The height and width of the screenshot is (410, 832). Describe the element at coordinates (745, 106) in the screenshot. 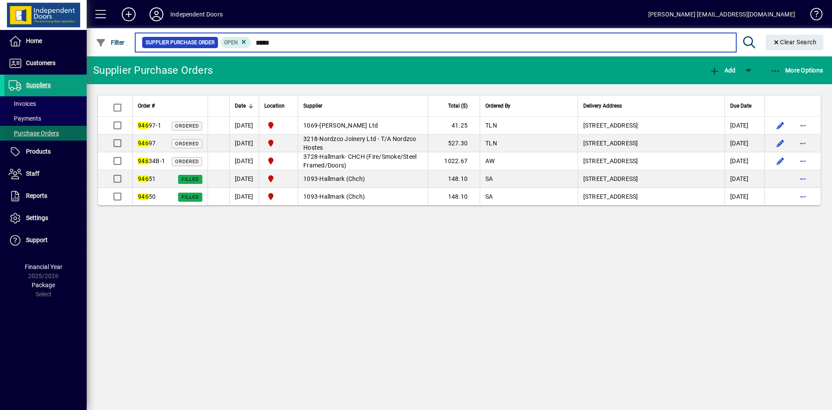

I see `div: Due Date` at that location.